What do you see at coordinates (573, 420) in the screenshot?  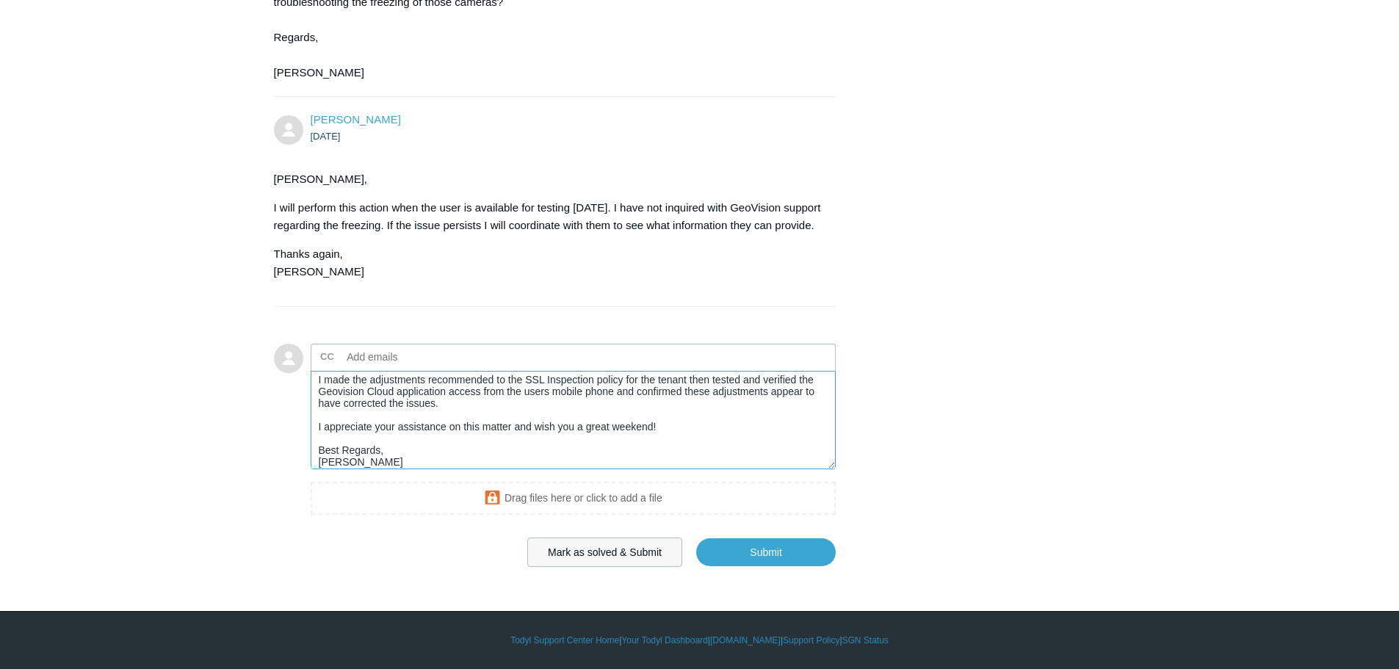 I see `textarea: Add your reply` at bounding box center [573, 420].